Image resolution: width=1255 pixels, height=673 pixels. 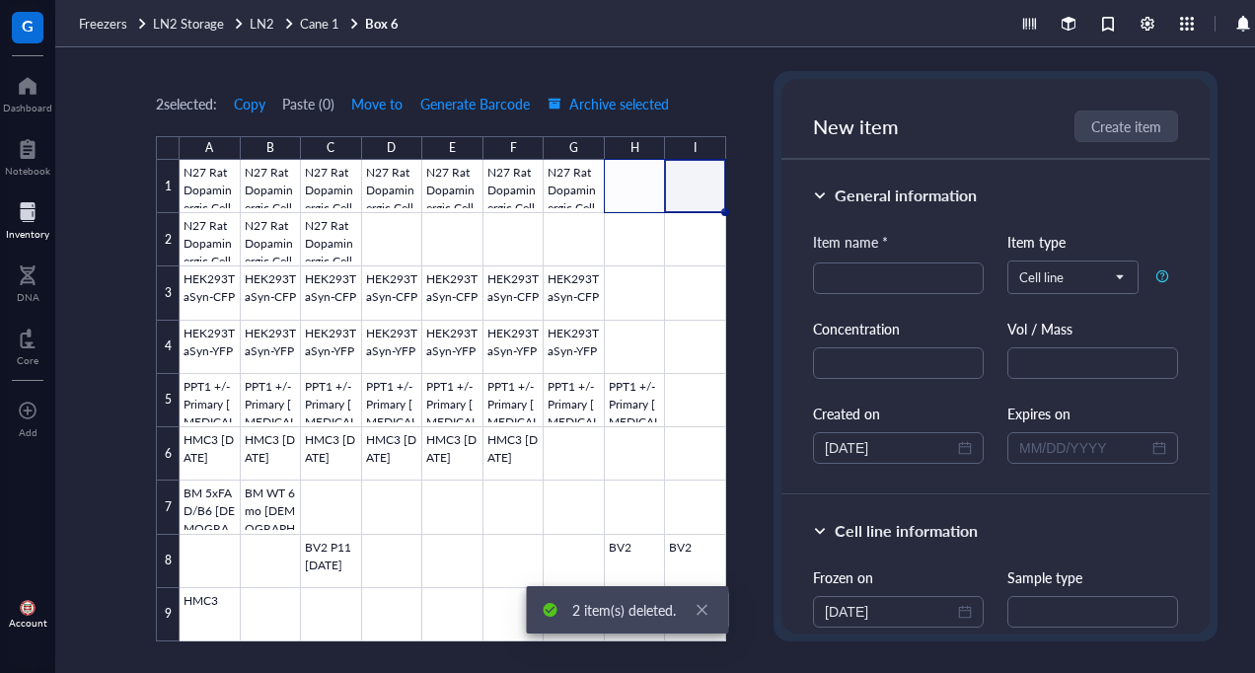 What do you see at coordinates (168, 186) in the screenshot?
I see `div: 1` at bounding box center [168, 186].